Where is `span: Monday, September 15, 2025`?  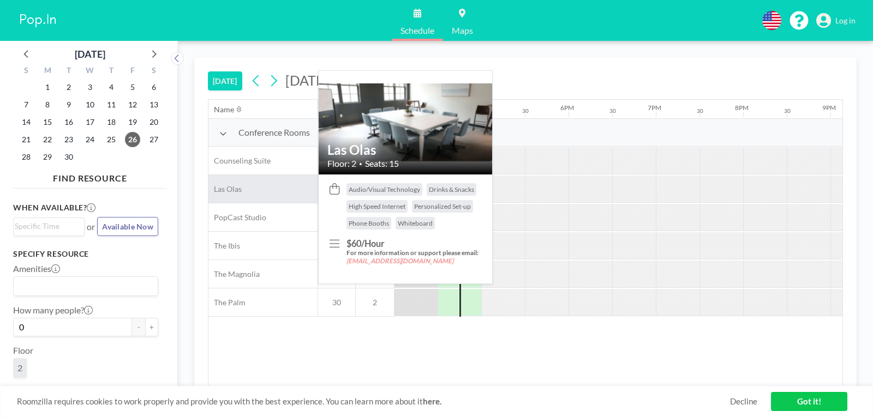 span: Monday, September 15, 2025 is located at coordinates (47, 122).